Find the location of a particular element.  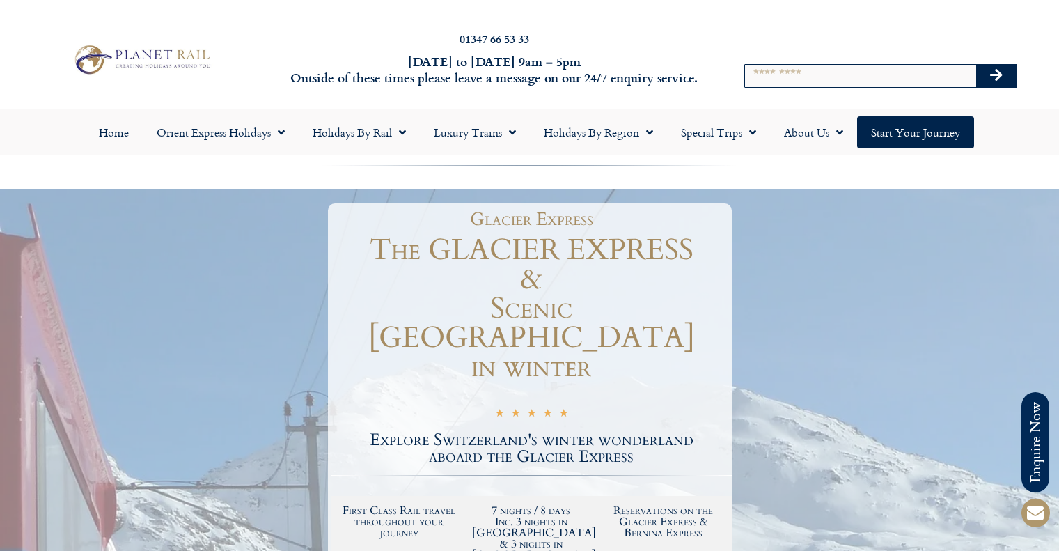

h2: Reservations on the Glacier Express & Bernina Express is located at coordinates (664, 522).